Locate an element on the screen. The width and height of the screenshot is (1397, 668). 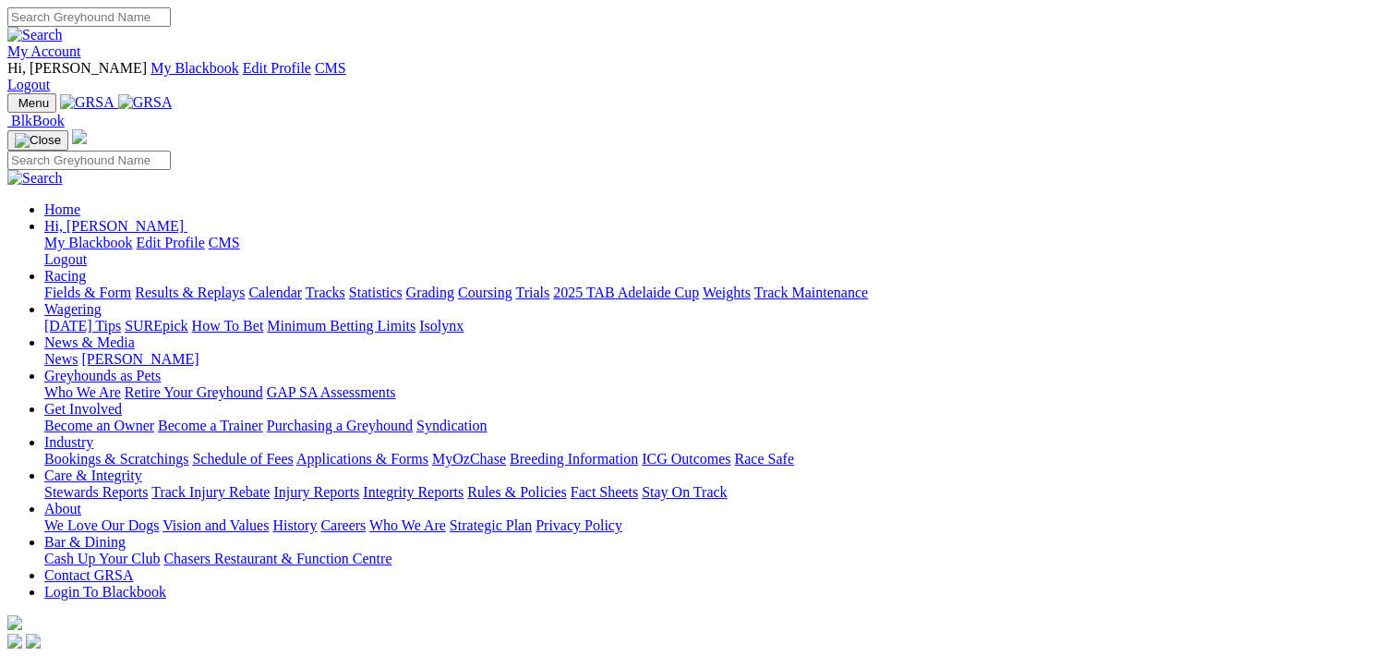
a: My Account is located at coordinates (44, 51).